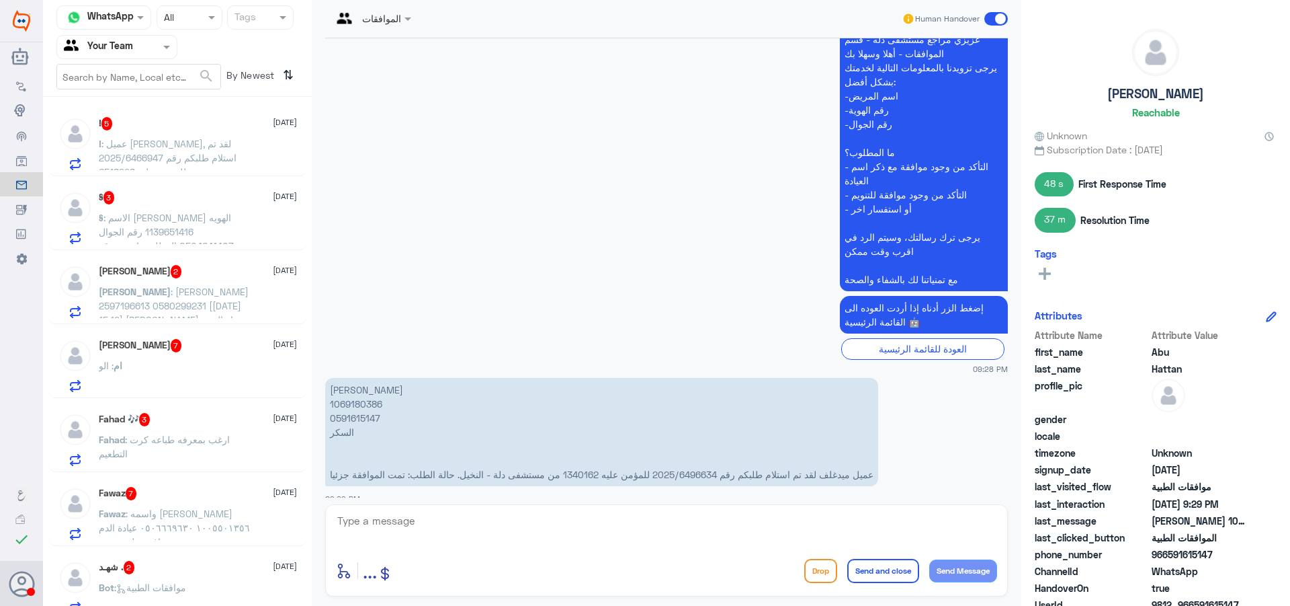 The height and width of the screenshot is (606, 1290). What do you see at coordinates (343, 498) in the screenshot?
I see `span: 09:29 PM` at bounding box center [343, 498].